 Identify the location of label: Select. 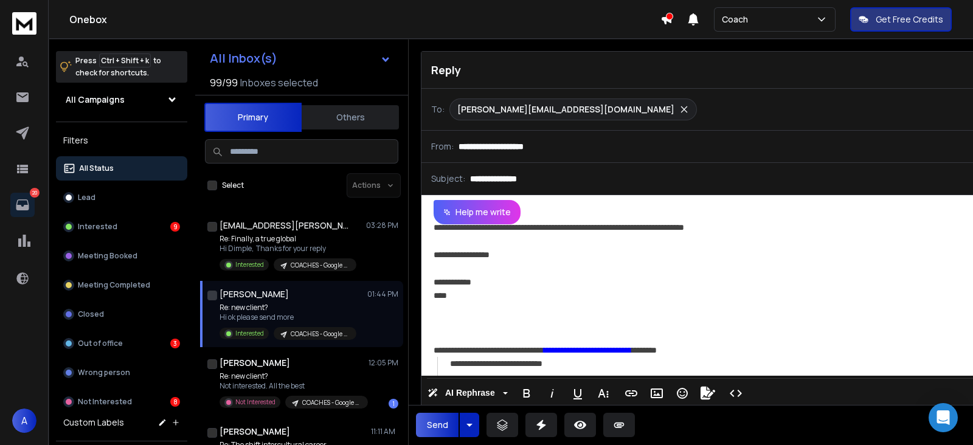
(233, 185).